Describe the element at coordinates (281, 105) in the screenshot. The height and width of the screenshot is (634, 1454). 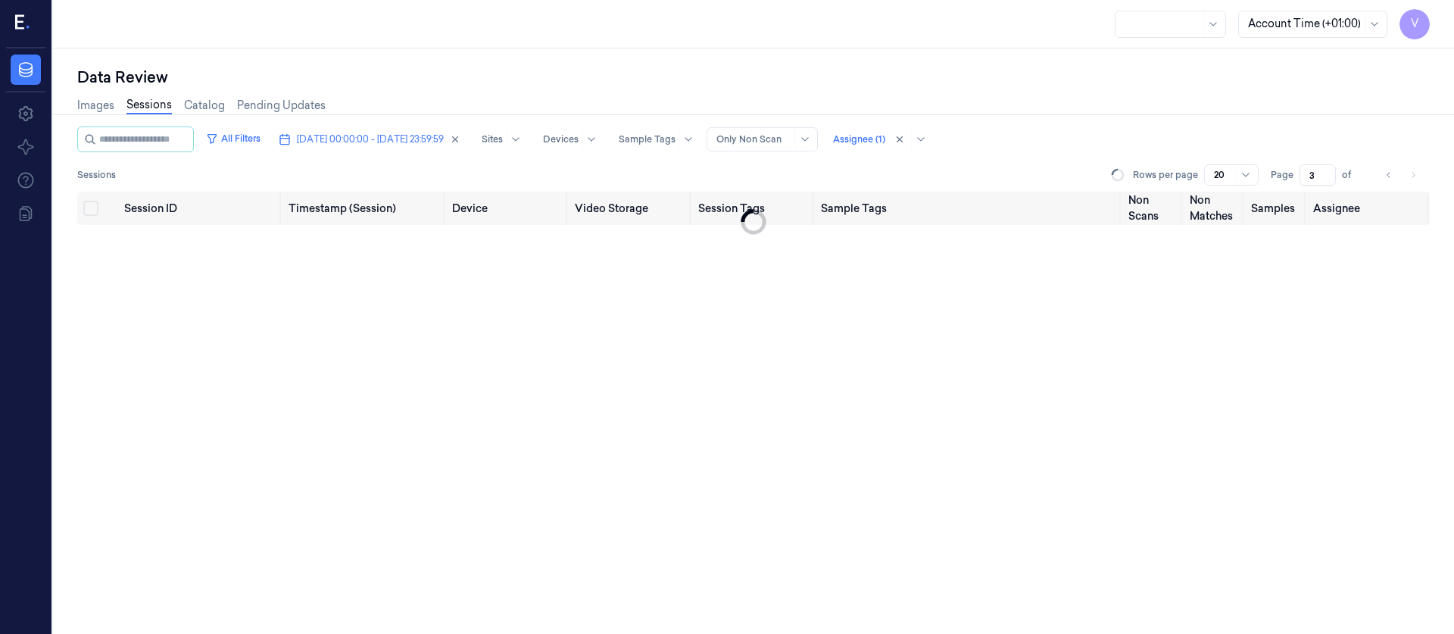
I see `a: Pending Updates` at that location.